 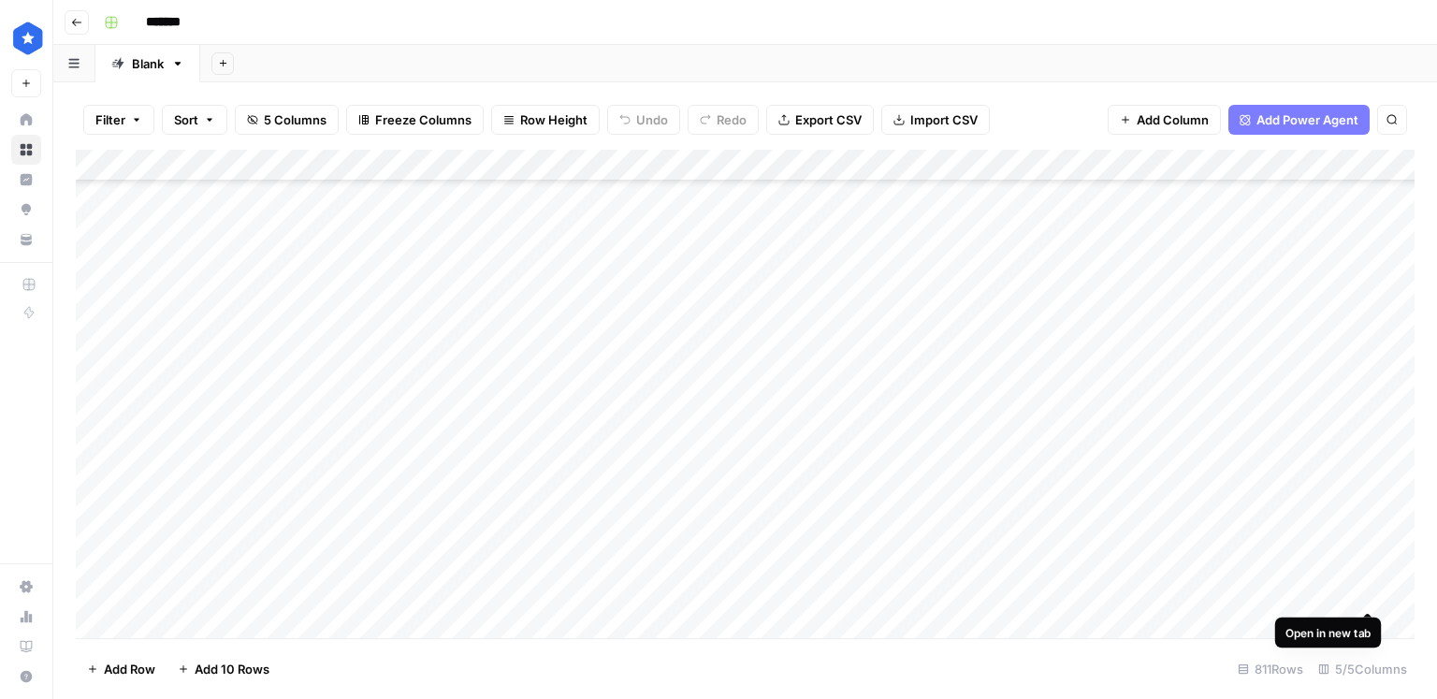 I want to click on button: Add Power Agent, so click(x=1299, y=120).